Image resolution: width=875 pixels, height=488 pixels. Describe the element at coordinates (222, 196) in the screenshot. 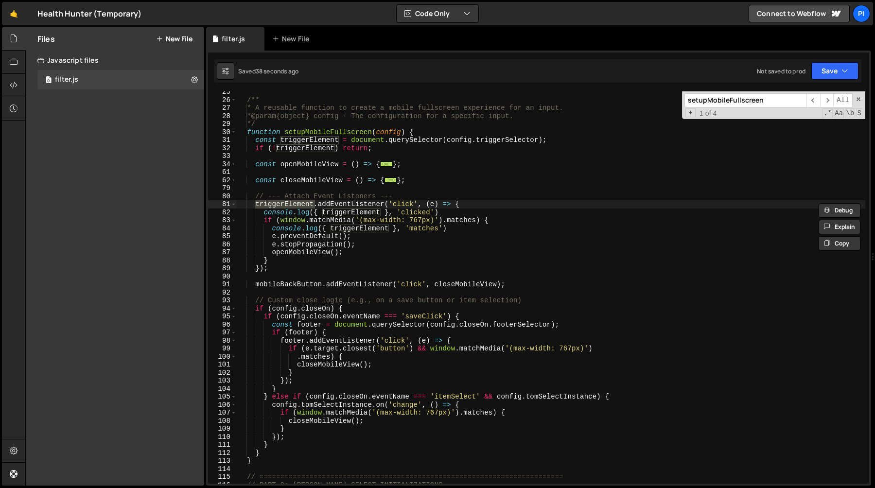

I see `div: 80` at that location.